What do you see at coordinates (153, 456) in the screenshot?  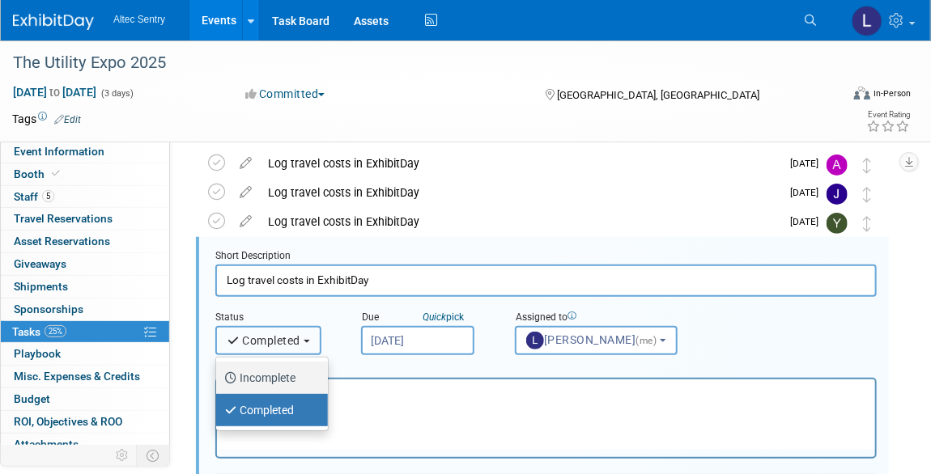 I see `td: Toggle Event Tabs` at bounding box center [153, 456].